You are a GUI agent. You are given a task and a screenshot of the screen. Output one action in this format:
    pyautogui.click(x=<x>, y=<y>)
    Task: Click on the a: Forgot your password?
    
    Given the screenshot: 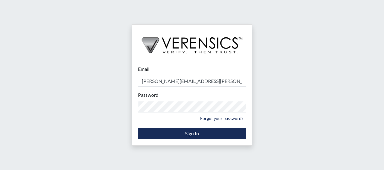 What is the action you would take?
    pyautogui.click(x=221, y=118)
    